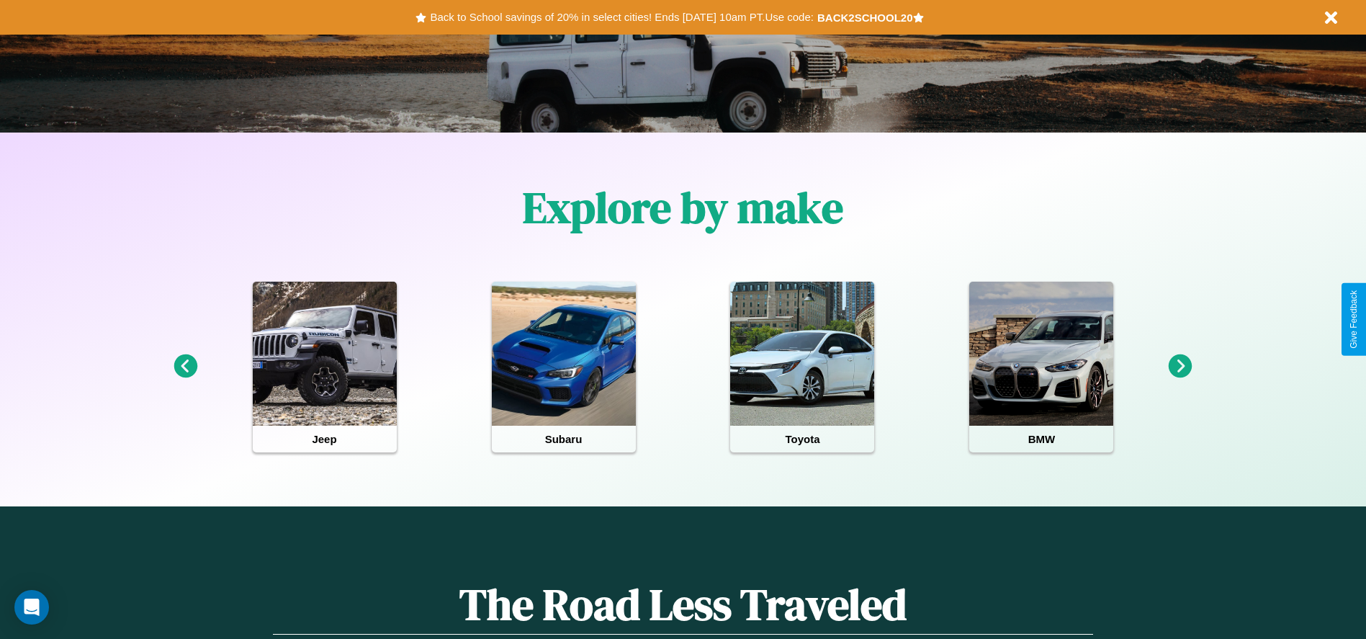 The width and height of the screenshot is (1366, 639). What do you see at coordinates (1354, 319) in the screenshot?
I see `div: Give Feedback` at bounding box center [1354, 319].